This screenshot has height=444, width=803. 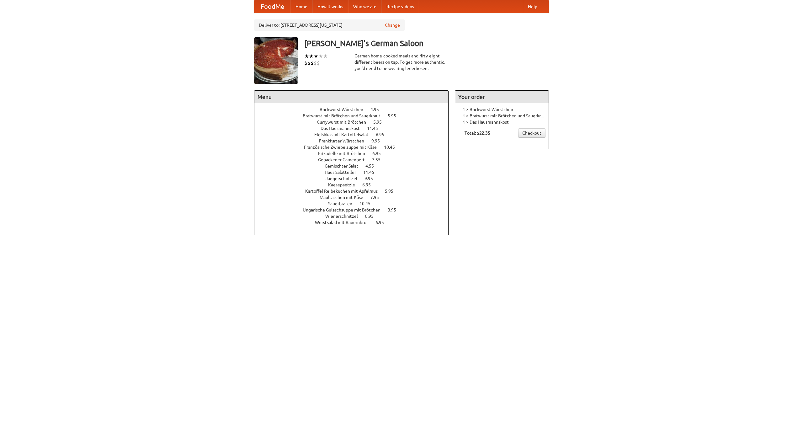 I want to click on a: Home, so click(x=301, y=7).